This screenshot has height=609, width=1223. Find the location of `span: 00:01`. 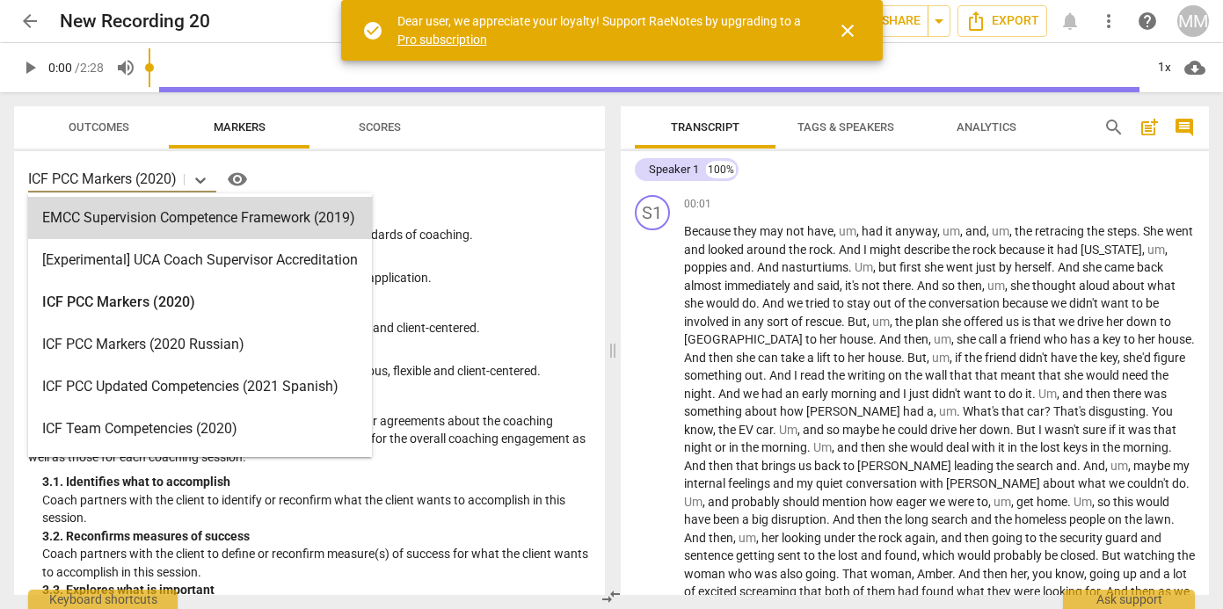

span: 00:01 is located at coordinates (697, 204).